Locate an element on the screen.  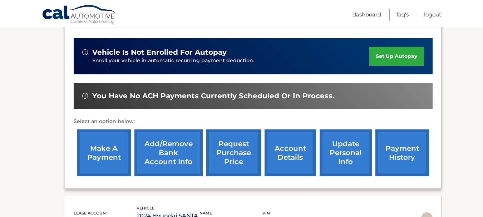
p: Enroll your vehicle in automatic recurring payment deduction. is located at coordinates (231, 61).